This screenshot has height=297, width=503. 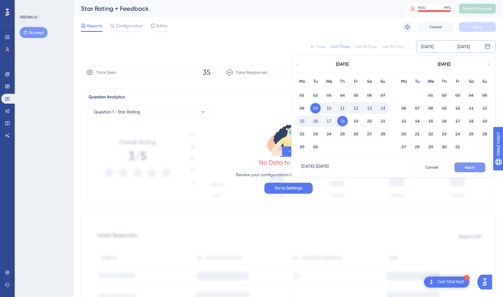 What do you see at coordinates (392, 47) in the screenshot?
I see `div: Last 90 Days` at bounding box center [392, 47].